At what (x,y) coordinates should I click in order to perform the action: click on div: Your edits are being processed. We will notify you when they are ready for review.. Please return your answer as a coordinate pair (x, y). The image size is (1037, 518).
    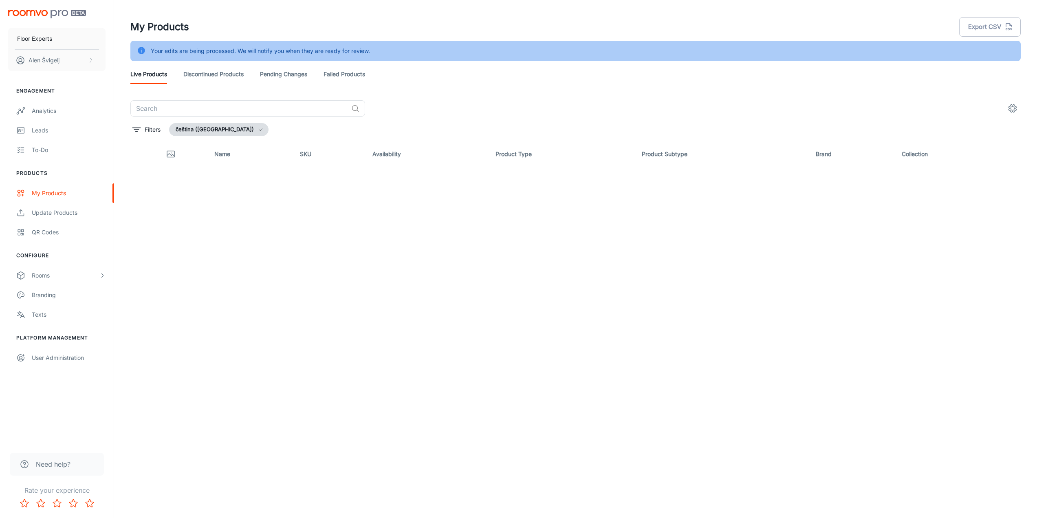
    Looking at the image, I should click on (260, 51).